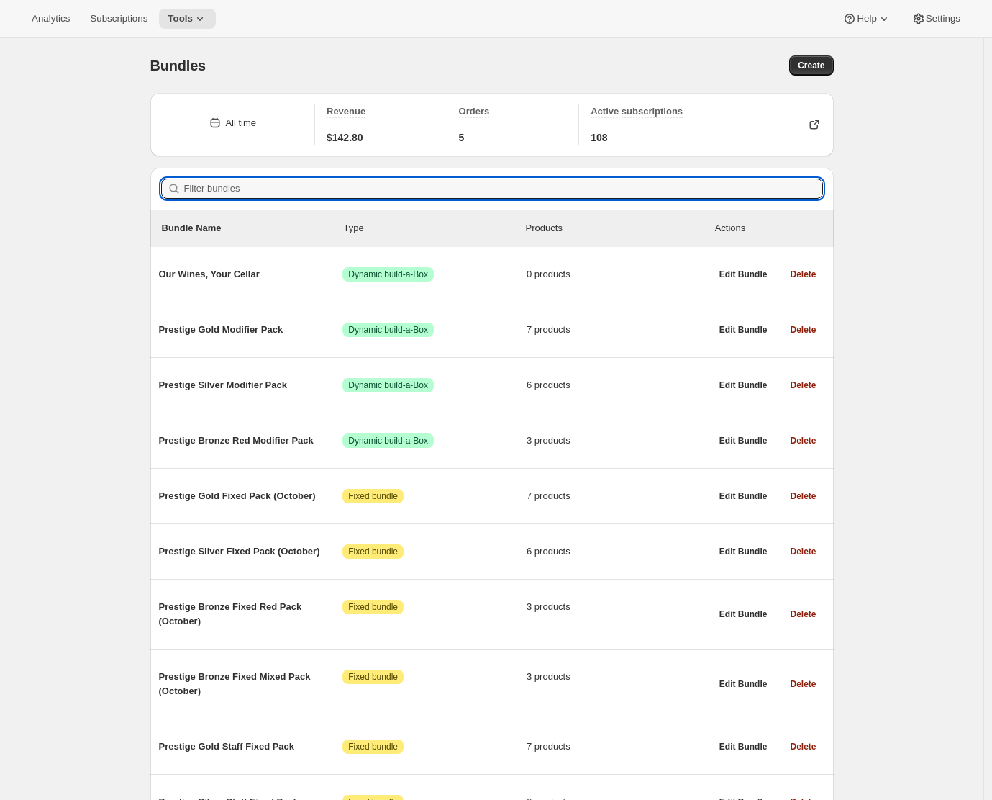  I want to click on span: Prestige Silver Fixed Pack (October), so click(251, 551).